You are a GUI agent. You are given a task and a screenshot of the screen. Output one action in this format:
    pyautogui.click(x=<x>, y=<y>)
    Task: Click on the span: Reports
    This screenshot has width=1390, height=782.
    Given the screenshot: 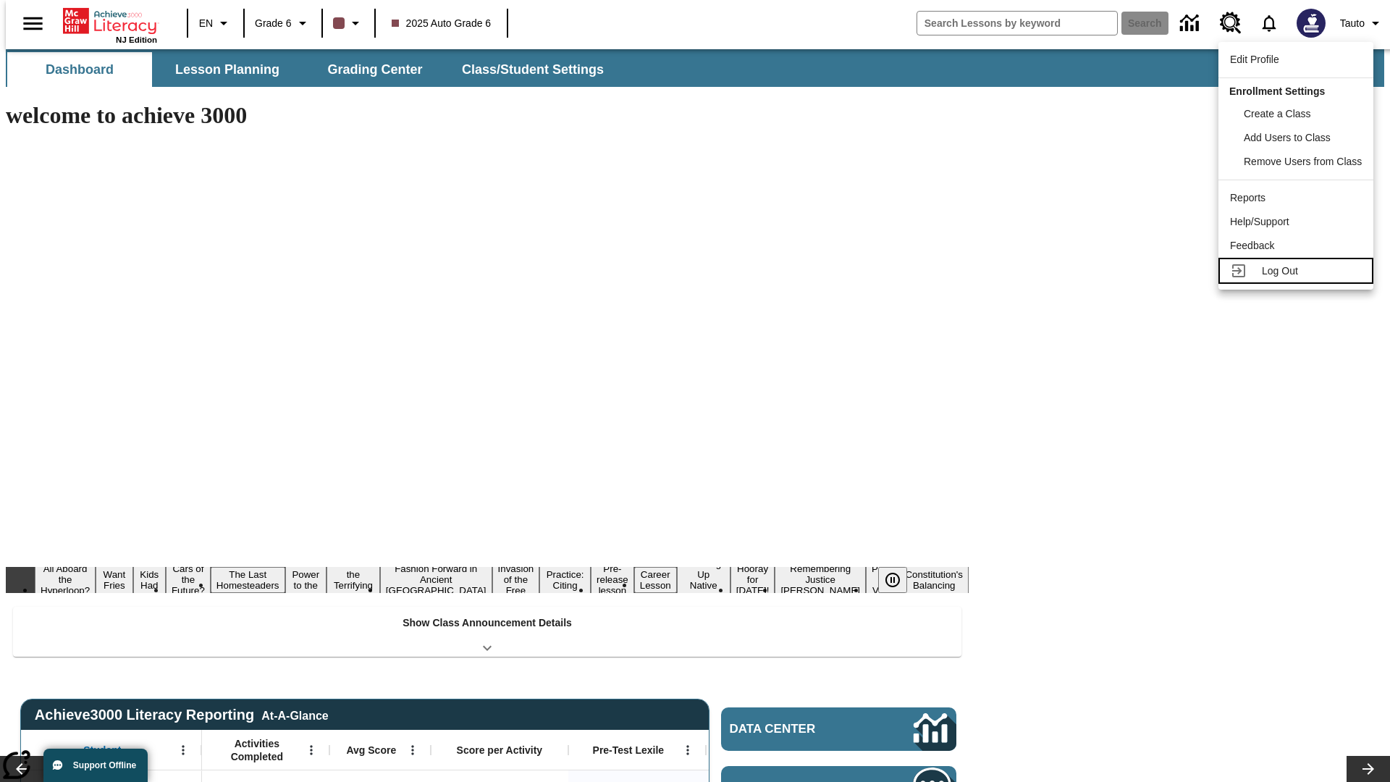 What is the action you would take?
    pyautogui.click(x=1247, y=198)
    